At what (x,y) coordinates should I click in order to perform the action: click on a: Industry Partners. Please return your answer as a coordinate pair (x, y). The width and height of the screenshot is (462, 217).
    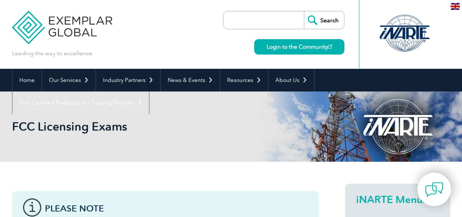
    Looking at the image, I should click on (128, 80).